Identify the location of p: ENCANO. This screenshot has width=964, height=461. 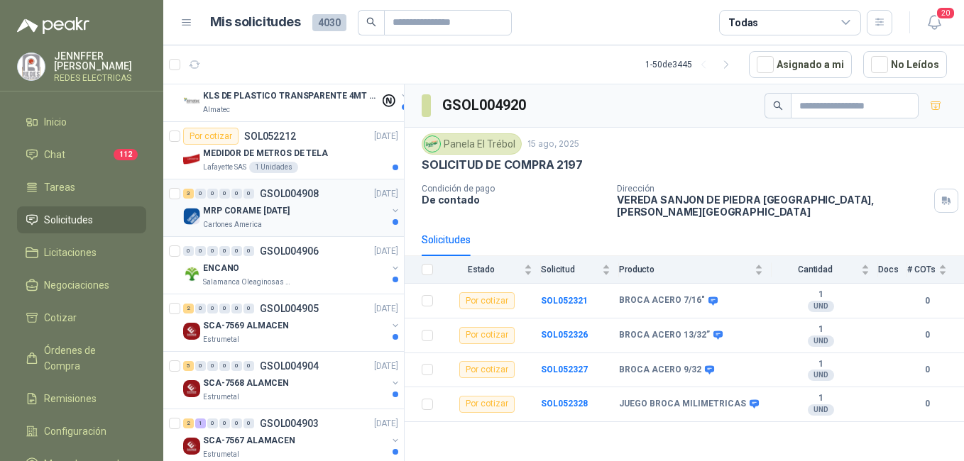
(221, 268).